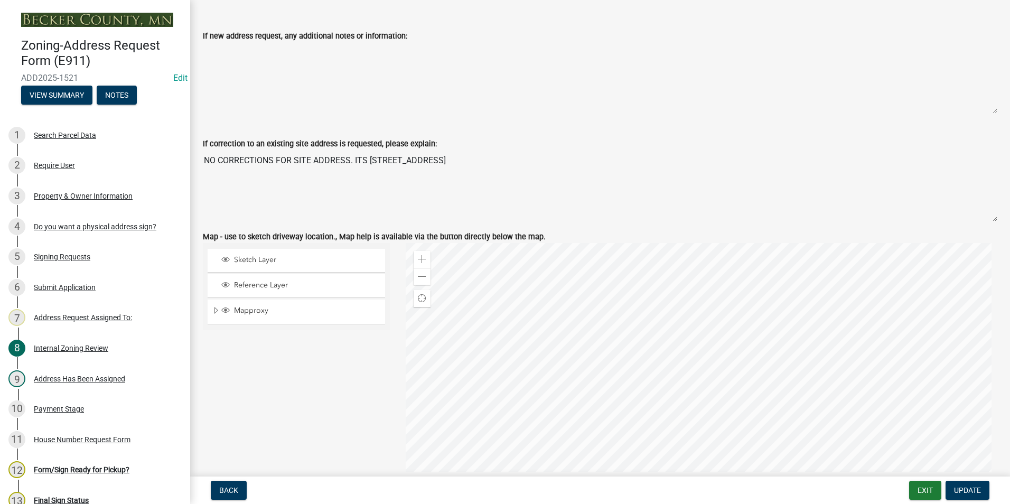  Describe the element at coordinates (306, 311) in the screenshot. I see `span: Mapproxy` at that location.